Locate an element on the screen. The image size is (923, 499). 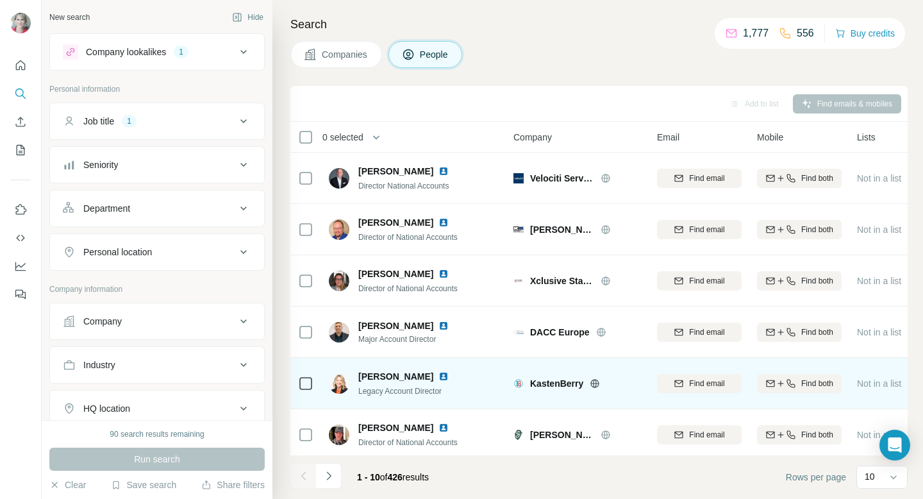
button: Clear is located at coordinates (67, 485).